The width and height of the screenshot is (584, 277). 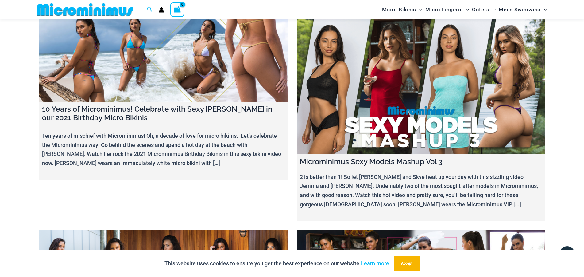 I want to click on a: OutersMenu ToggleMenu Toggle, so click(x=484, y=10).